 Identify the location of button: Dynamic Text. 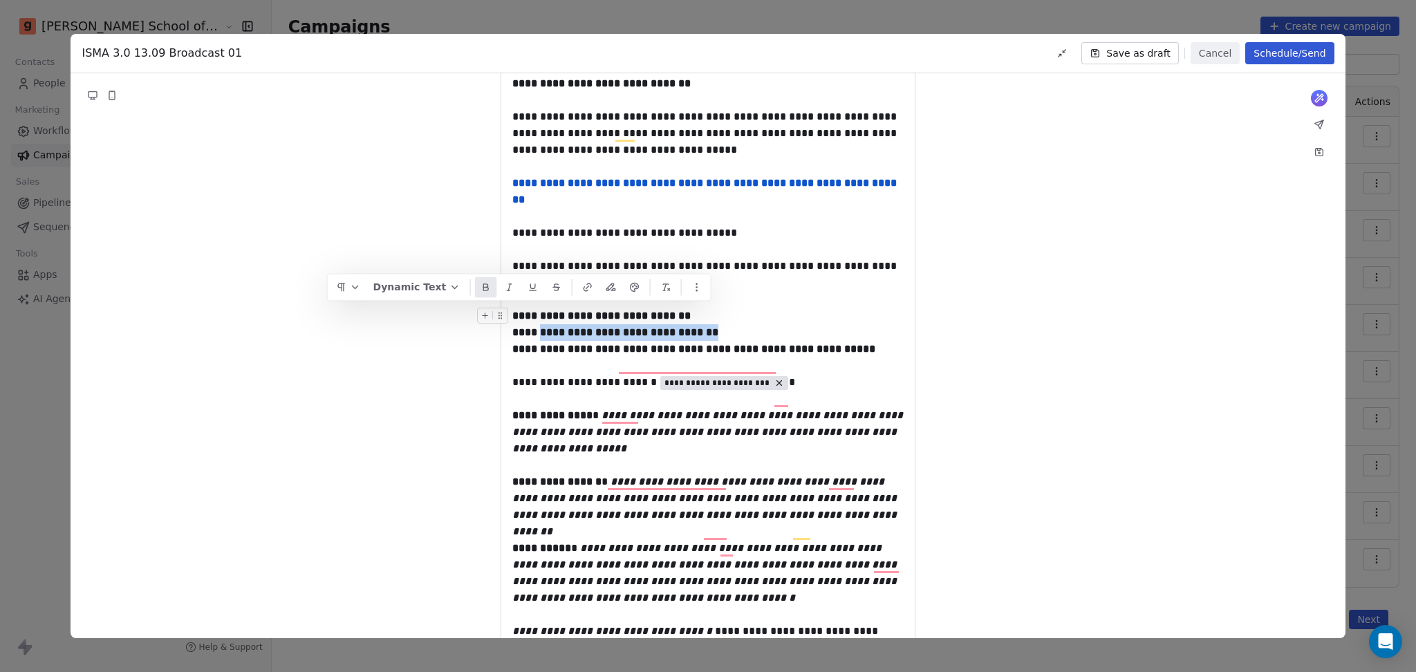
(417, 288).